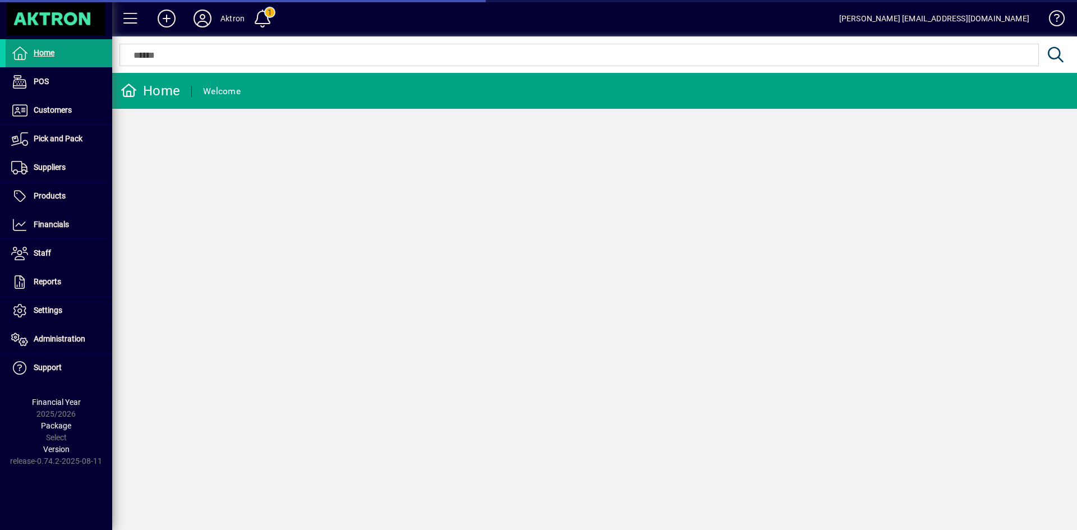  What do you see at coordinates (59, 196) in the screenshot?
I see `a: Products` at bounding box center [59, 196].